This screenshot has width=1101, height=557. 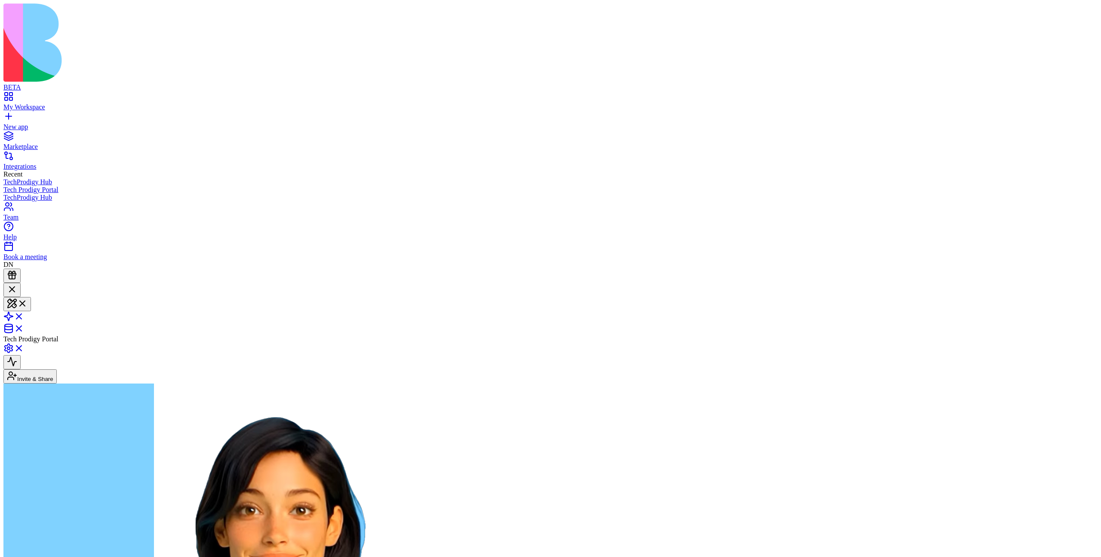 I want to click on a: BETA, so click(x=551, y=83).